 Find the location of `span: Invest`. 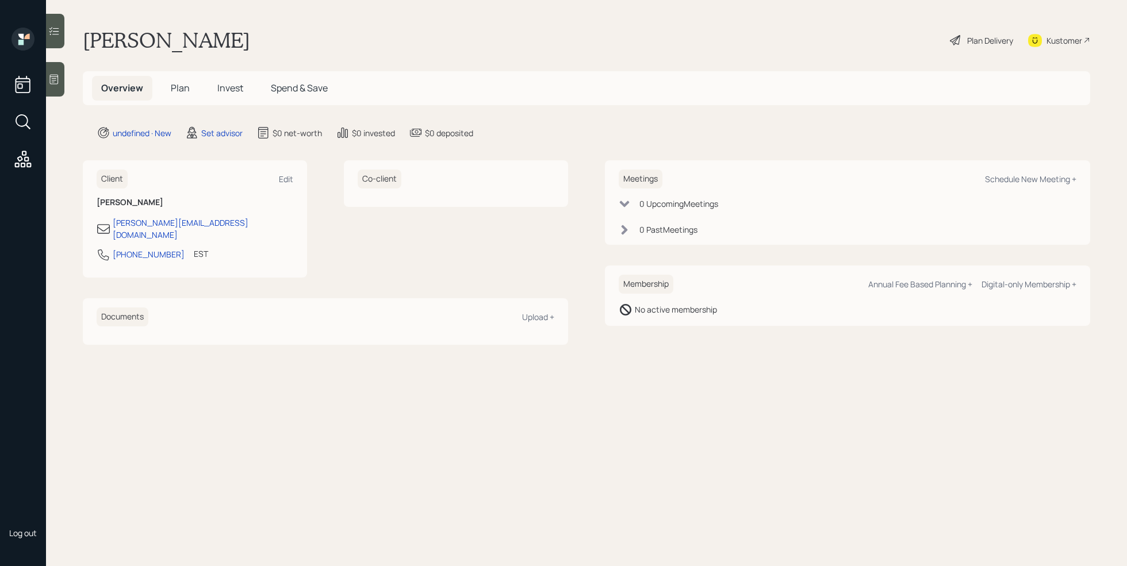

span: Invest is located at coordinates (230, 88).